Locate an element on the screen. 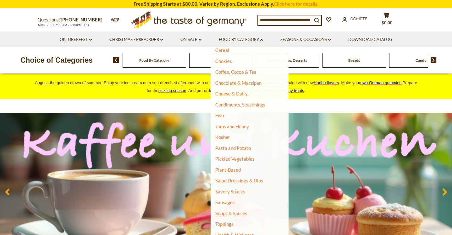 This screenshot has height=235, width=452. span: Breads is located at coordinates (354, 60).